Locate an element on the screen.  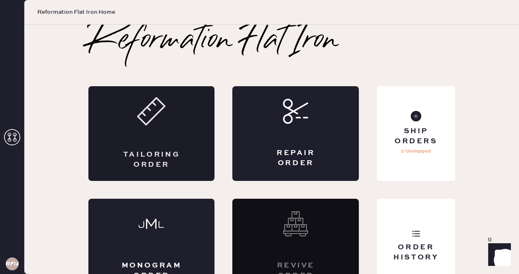
p: 2 Unshipped is located at coordinates (416, 152).